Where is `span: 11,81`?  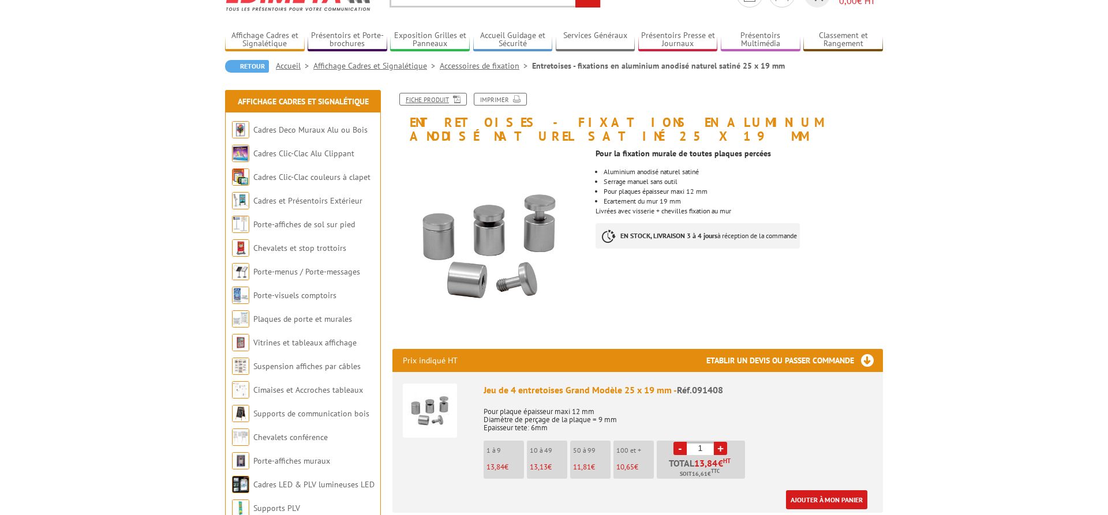
span: 11,81 is located at coordinates (582, 467).